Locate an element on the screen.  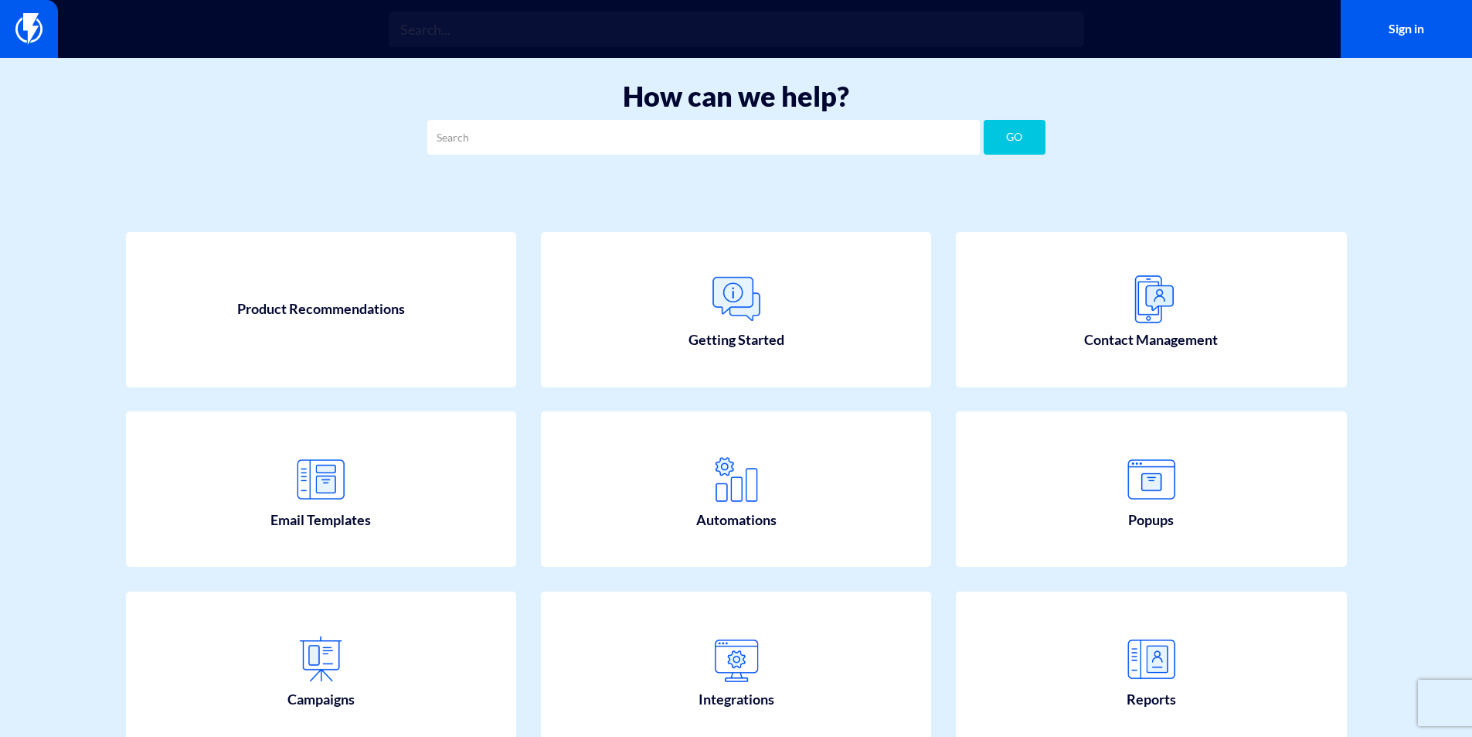
span: Automations is located at coordinates (737, 520).